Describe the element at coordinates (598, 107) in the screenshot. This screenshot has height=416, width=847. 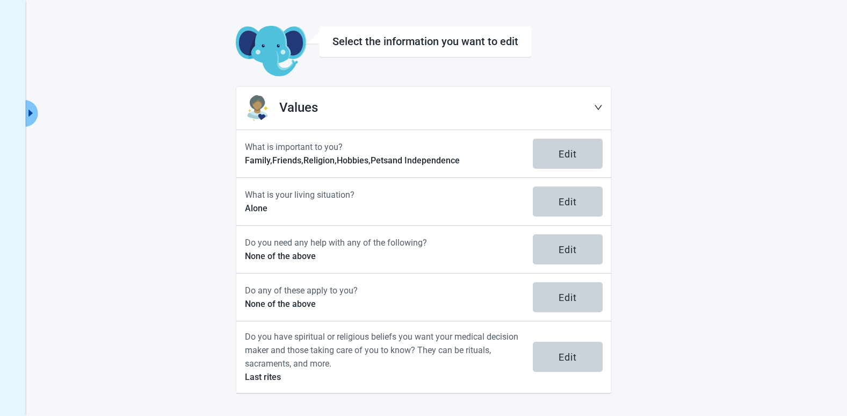
I see `span: down` at that location.